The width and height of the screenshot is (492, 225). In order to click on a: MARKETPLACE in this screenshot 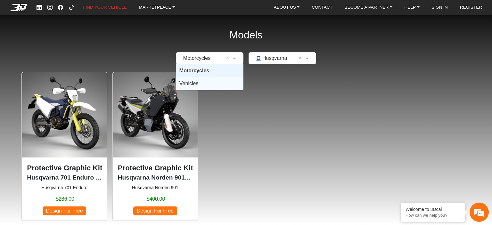, I will do `click(157, 7)`.